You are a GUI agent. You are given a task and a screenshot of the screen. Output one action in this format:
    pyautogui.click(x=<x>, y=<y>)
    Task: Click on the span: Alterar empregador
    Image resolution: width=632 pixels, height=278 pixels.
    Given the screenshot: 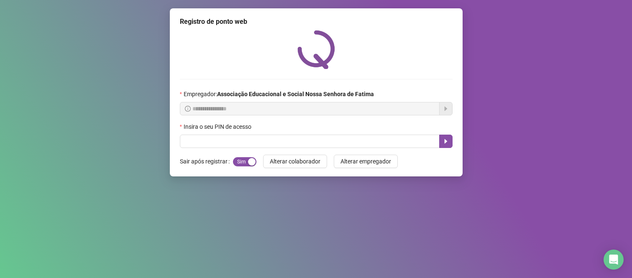 What is the action you would take?
    pyautogui.click(x=365, y=161)
    